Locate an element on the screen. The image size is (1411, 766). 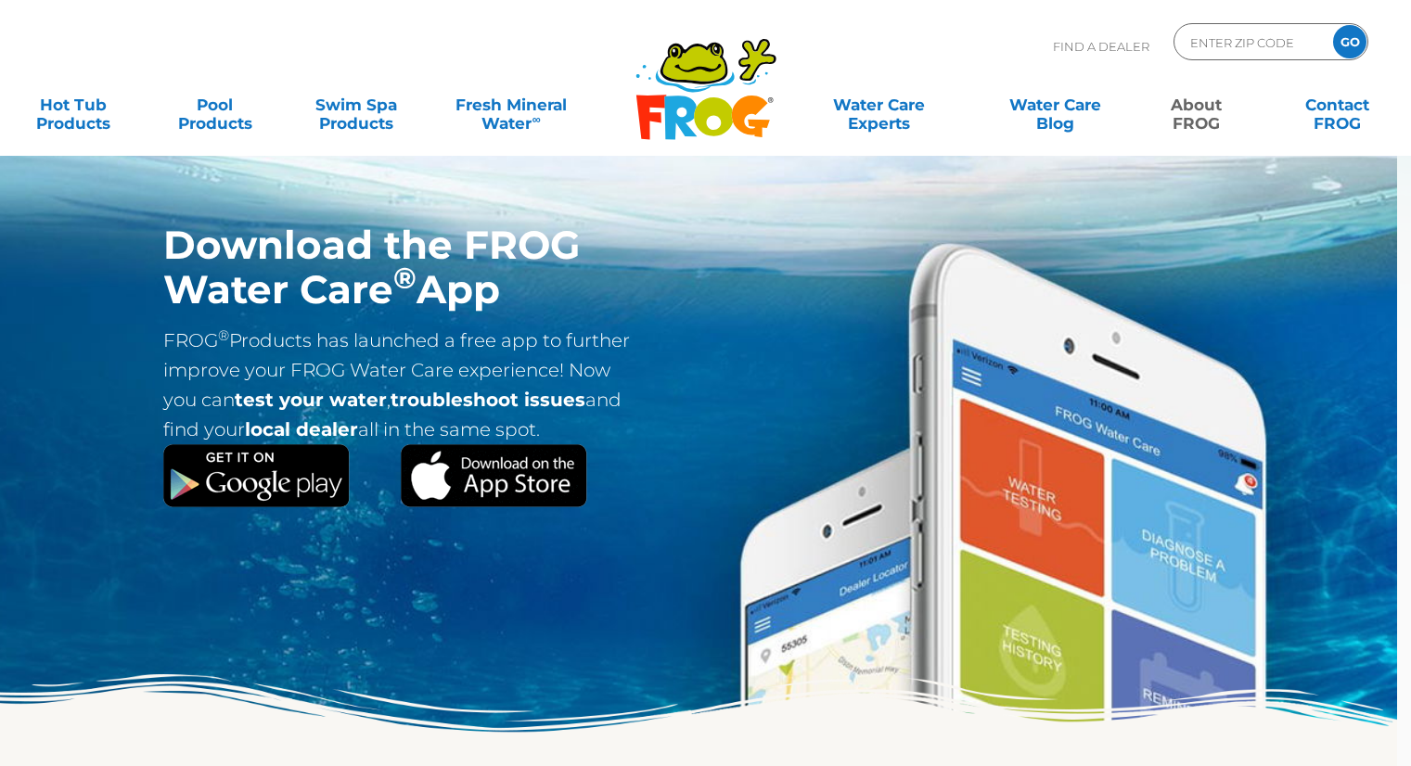
a: Water CareBlog is located at coordinates (1054, 105).